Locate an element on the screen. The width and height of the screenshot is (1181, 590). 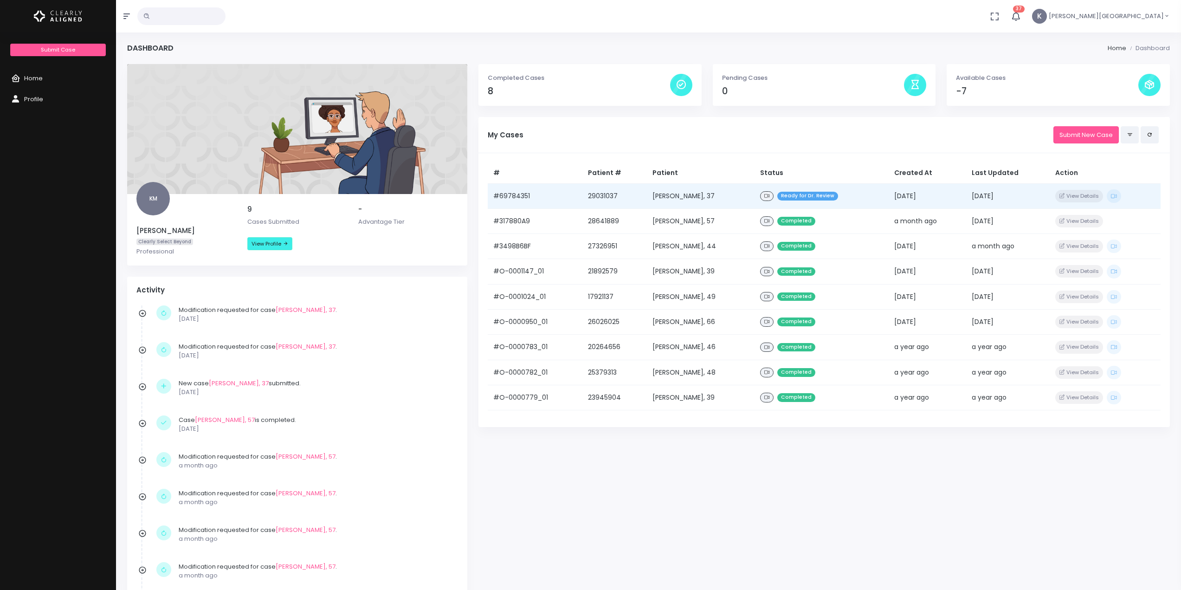
p: Advantage Tier is located at coordinates (408, 222).